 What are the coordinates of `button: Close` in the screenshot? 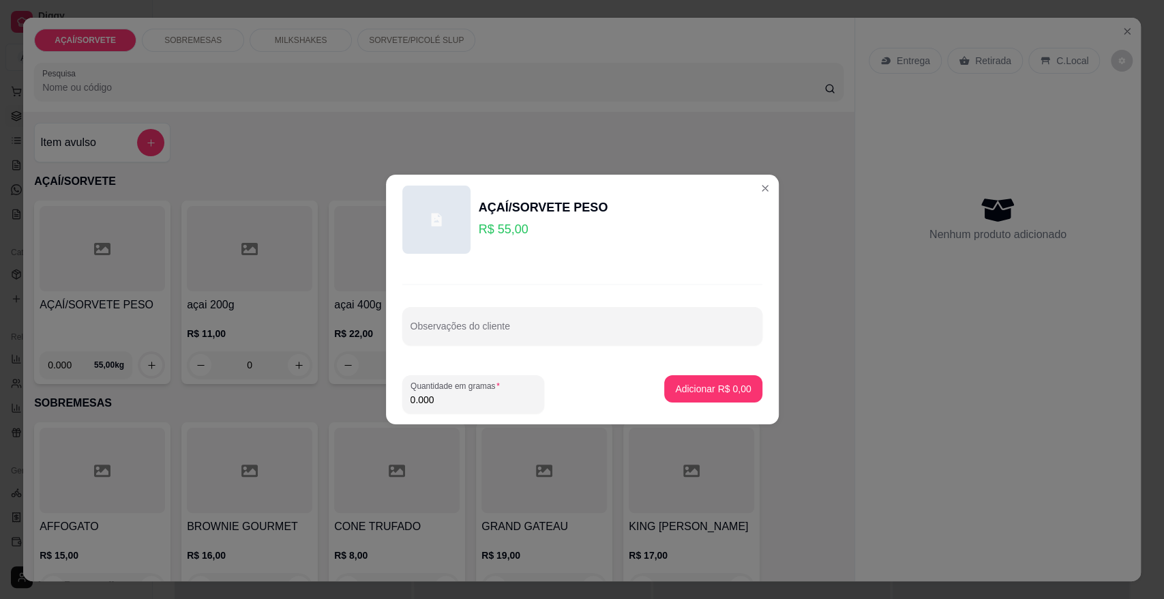 It's located at (765, 188).